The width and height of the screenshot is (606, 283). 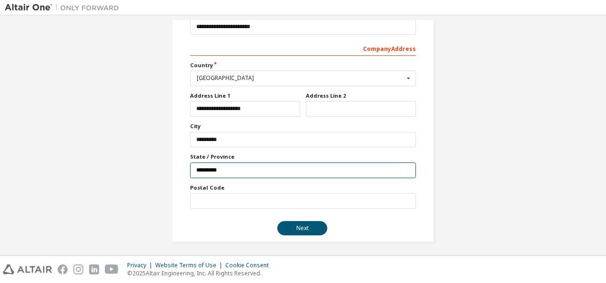 What do you see at coordinates (27, 269) in the screenshot?
I see `img: altair_logo.svg` at bounding box center [27, 269].